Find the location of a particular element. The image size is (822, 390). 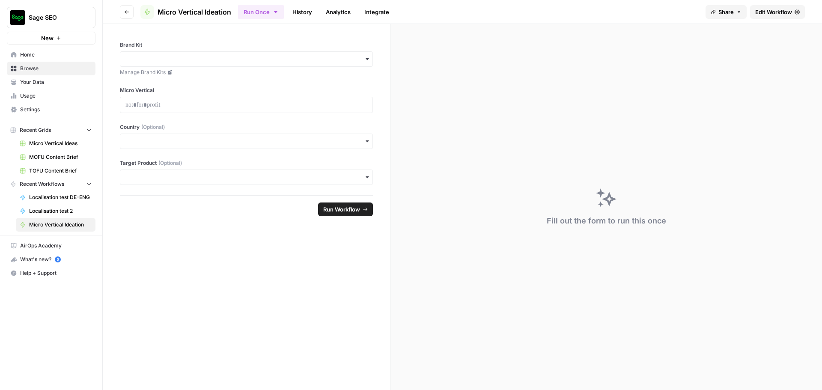

span: Settings is located at coordinates (56, 110).